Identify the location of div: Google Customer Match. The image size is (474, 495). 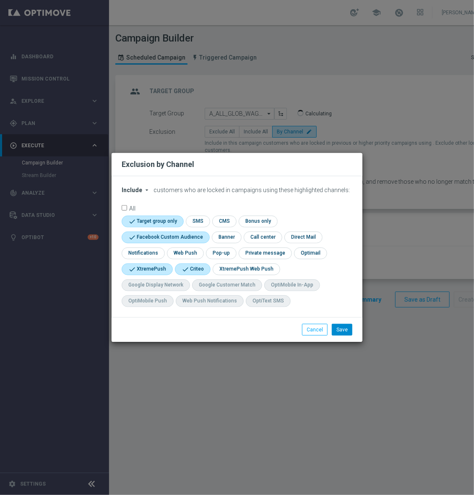
(227, 285).